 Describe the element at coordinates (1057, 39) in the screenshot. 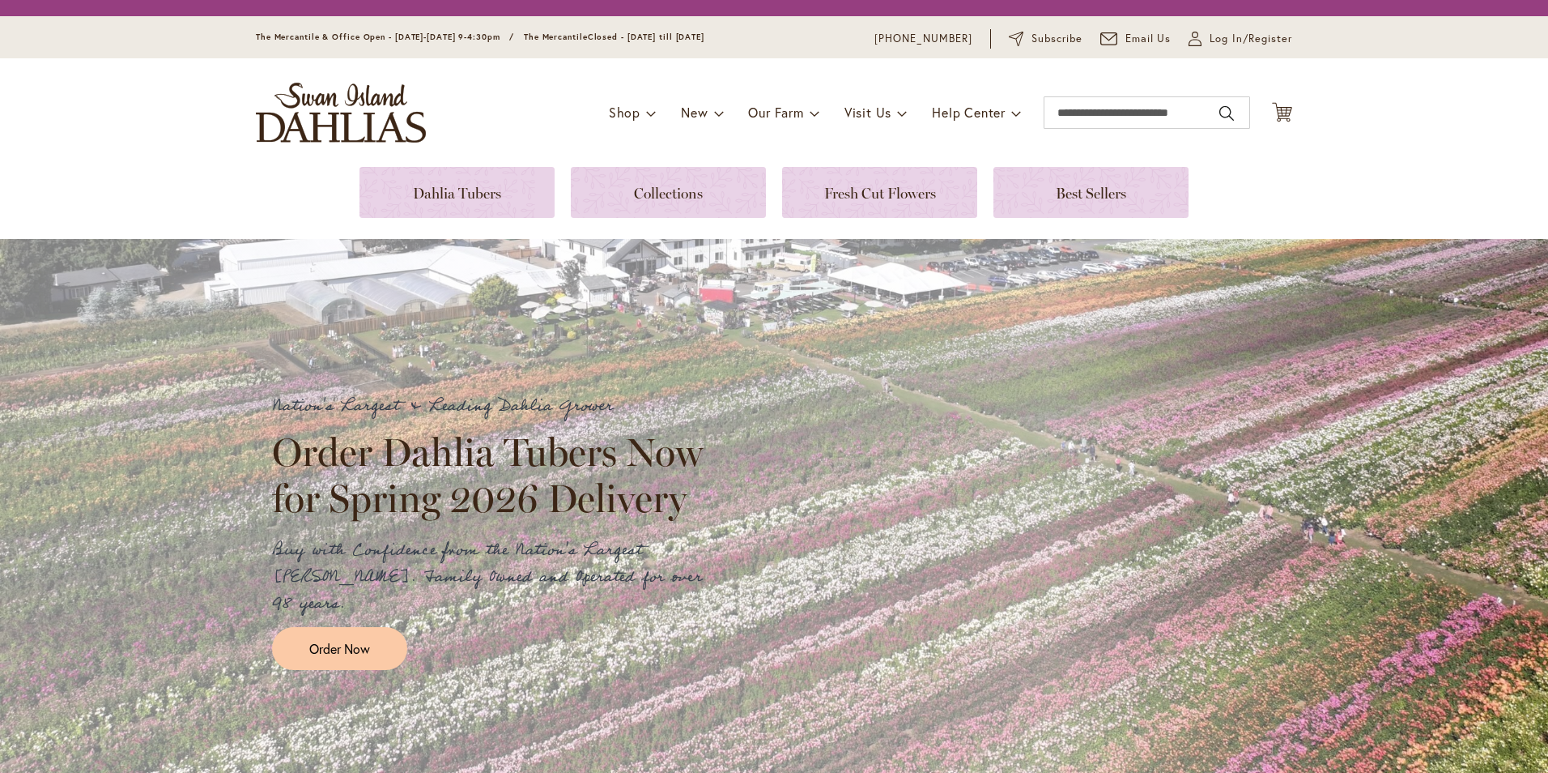

I see `span: Subscribe` at that location.